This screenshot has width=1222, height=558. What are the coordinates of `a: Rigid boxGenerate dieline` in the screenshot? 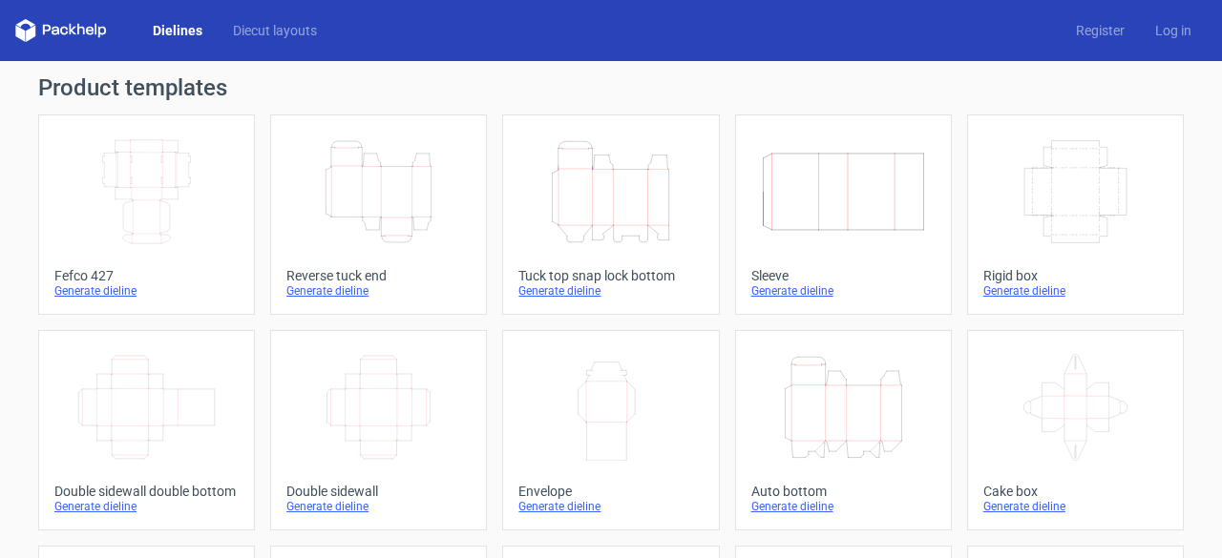 It's located at (1075, 215).